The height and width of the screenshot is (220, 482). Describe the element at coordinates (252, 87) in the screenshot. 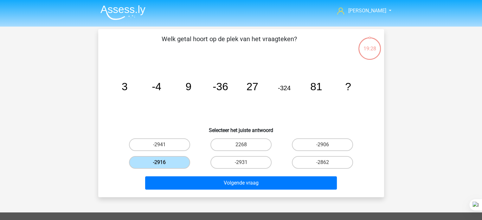

I see `tspan: 27` at that location.